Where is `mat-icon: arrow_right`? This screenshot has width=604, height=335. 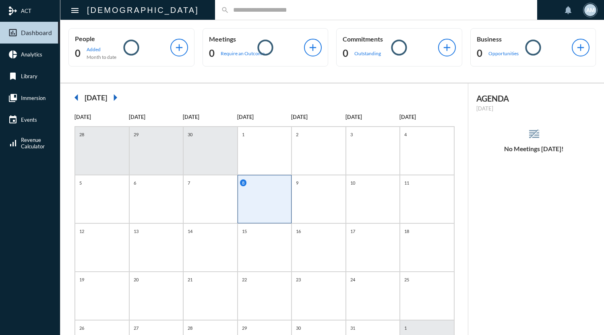 mat-icon: arrow_right is located at coordinates (115, 98).